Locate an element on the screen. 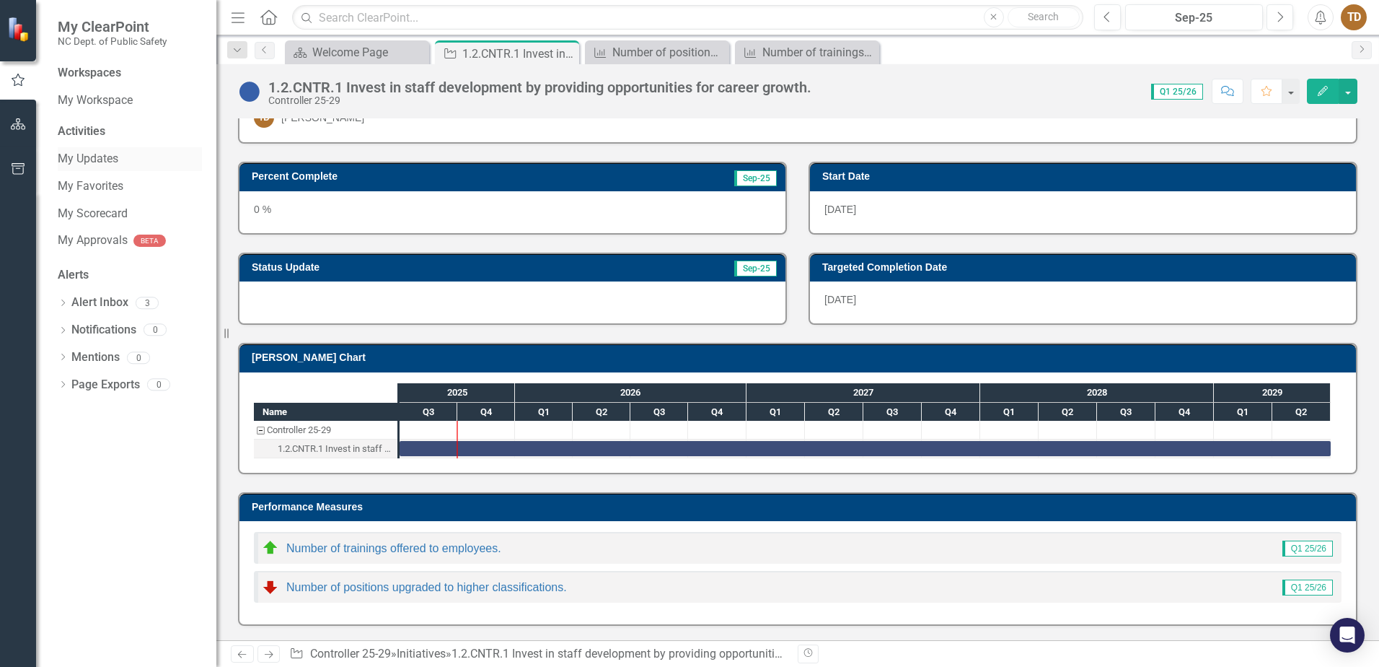  h3: Performance Measures is located at coordinates (800, 506).